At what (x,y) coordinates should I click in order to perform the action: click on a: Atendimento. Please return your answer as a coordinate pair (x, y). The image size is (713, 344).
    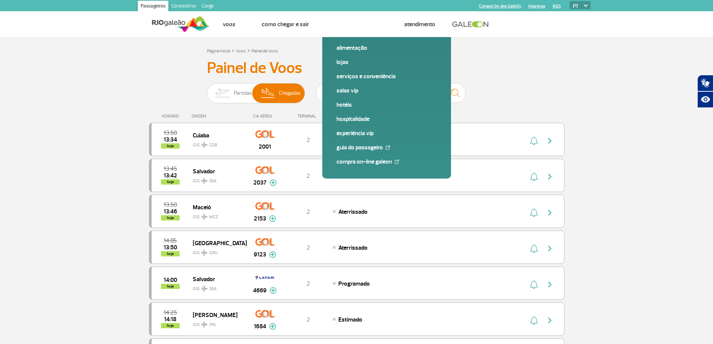
    Looking at the image, I should click on (420, 24).